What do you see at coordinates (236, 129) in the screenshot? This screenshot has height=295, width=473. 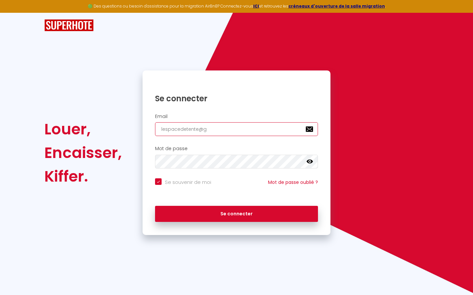 I see `input: Ton Email` at bounding box center [236, 129].